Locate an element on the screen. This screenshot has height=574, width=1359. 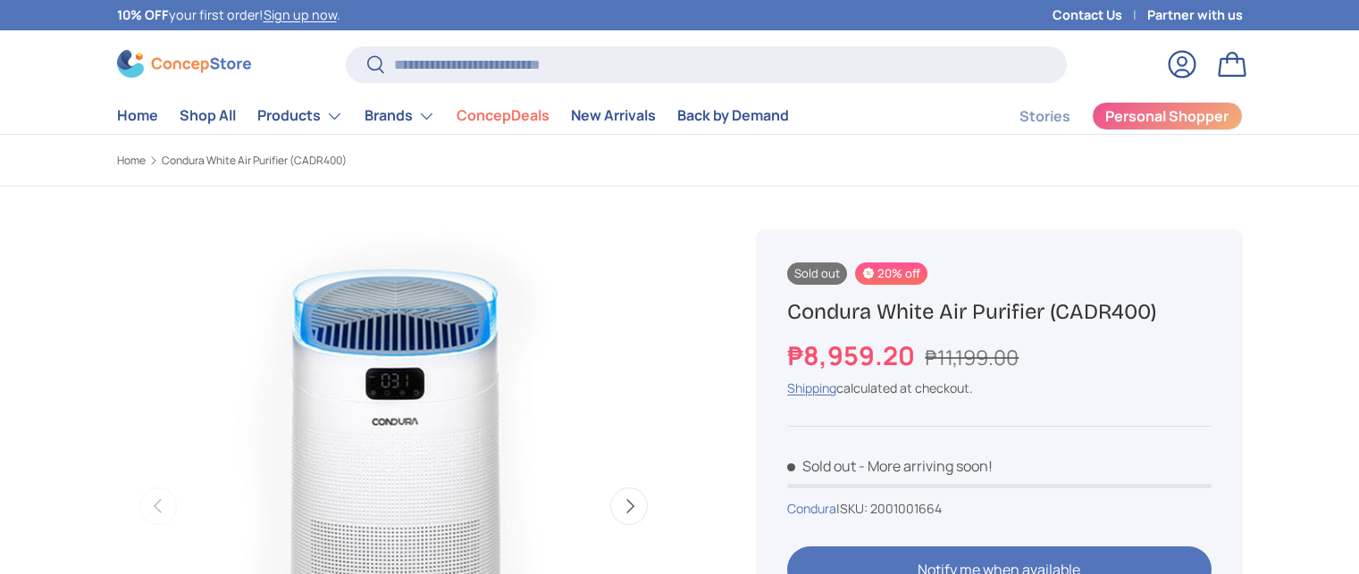
strong: ₱8,959.20 is located at coordinates (853, 355).